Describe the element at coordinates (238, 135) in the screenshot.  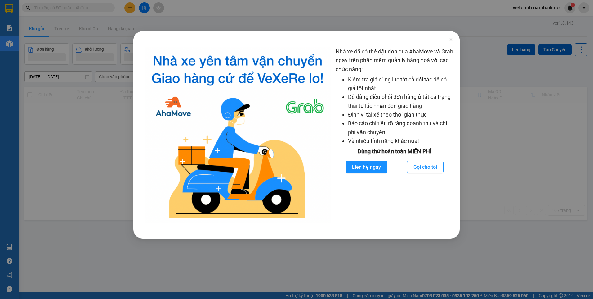
I see `img: logo` at that location.